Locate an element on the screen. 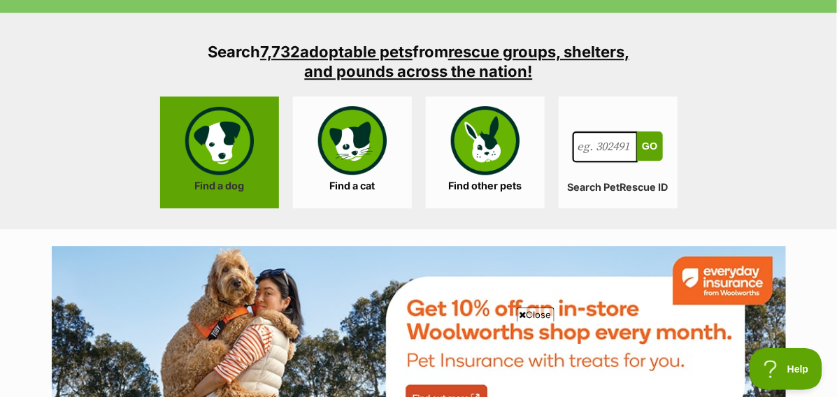 Image resolution: width=837 pixels, height=397 pixels. a: 7,732adoptable pets is located at coordinates (336, 52).